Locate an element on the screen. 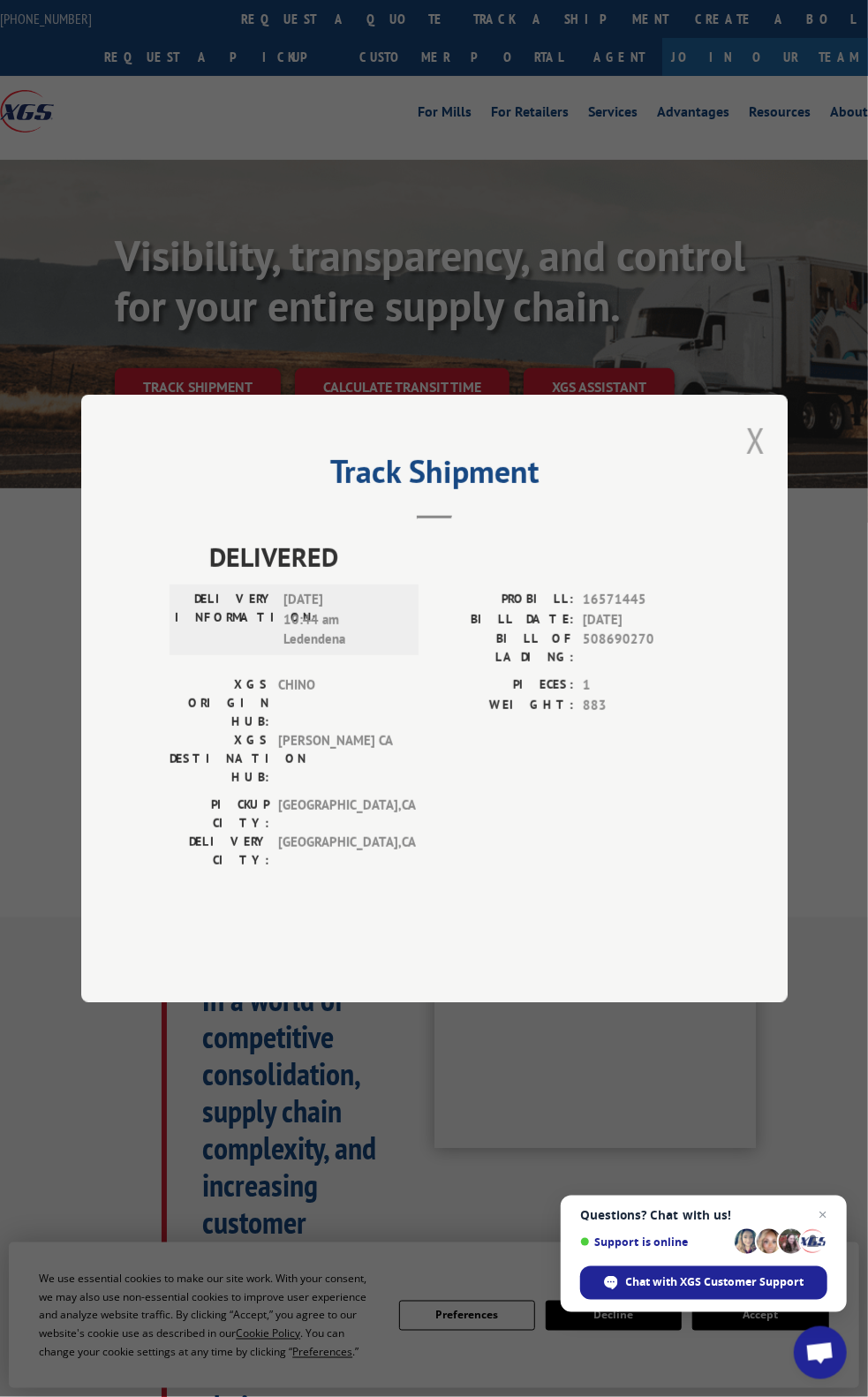 The height and width of the screenshot is (1397, 868). span: Chat with XGS Customer Support is located at coordinates (715, 1281).